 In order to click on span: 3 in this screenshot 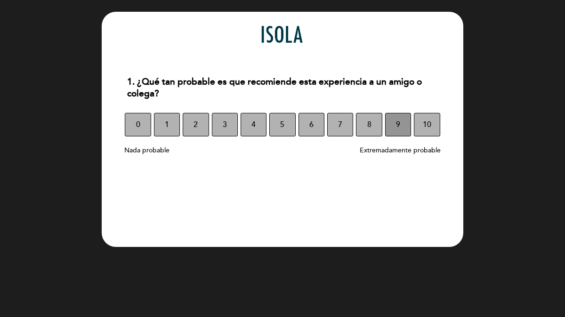, I will do `click(225, 125)`.